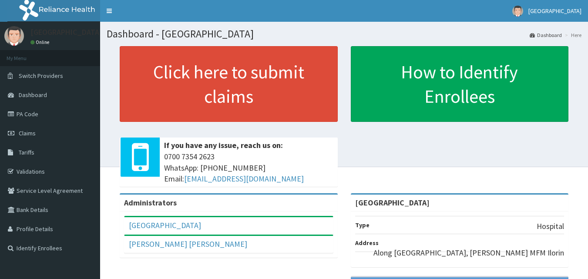 The image size is (588, 279). What do you see at coordinates (459, 84) in the screenshot?
I see `a: How to Identify Enrollees` at bounding box center [459, 84].